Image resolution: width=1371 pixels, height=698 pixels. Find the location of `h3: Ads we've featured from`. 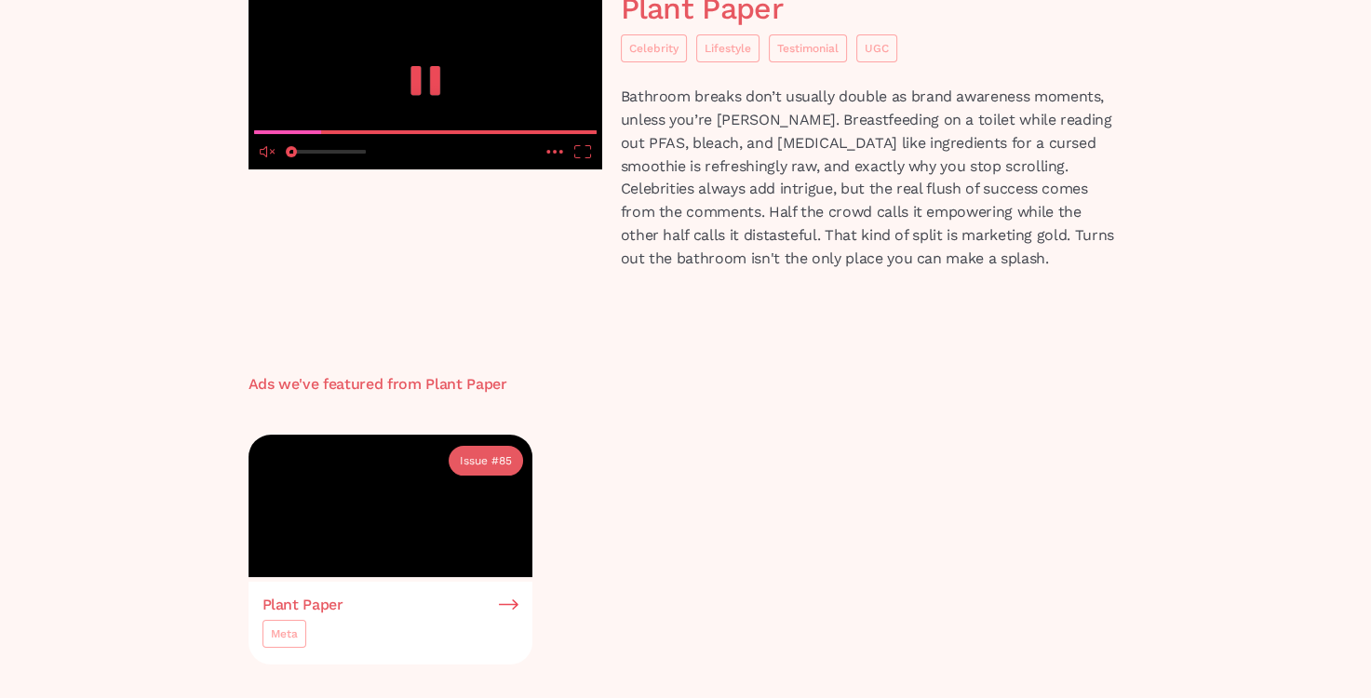

h3: Ads we've featured from is located at coordinates (337, 384).